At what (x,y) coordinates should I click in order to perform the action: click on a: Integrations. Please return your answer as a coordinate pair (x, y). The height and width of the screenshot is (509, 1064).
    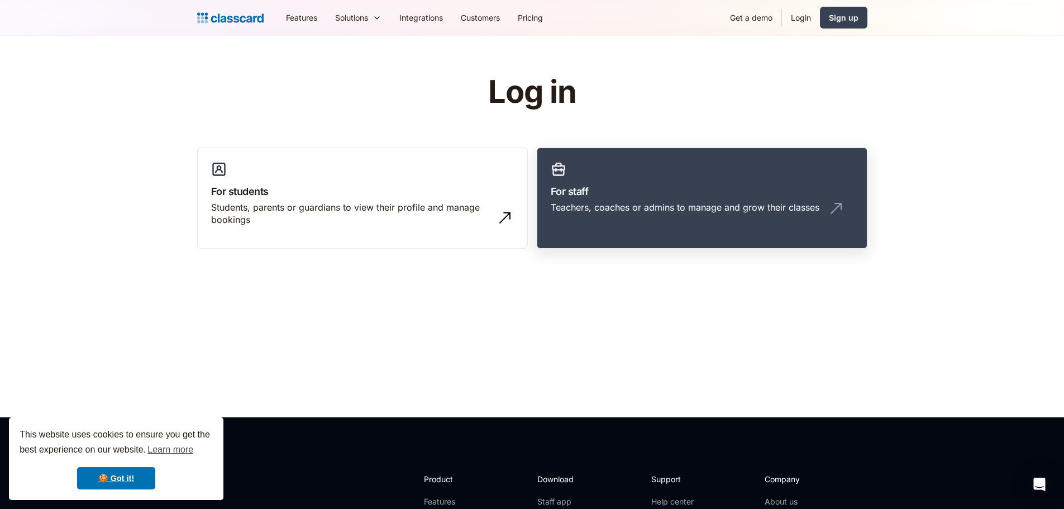
    Looking at the image, I should click on (421, 17).